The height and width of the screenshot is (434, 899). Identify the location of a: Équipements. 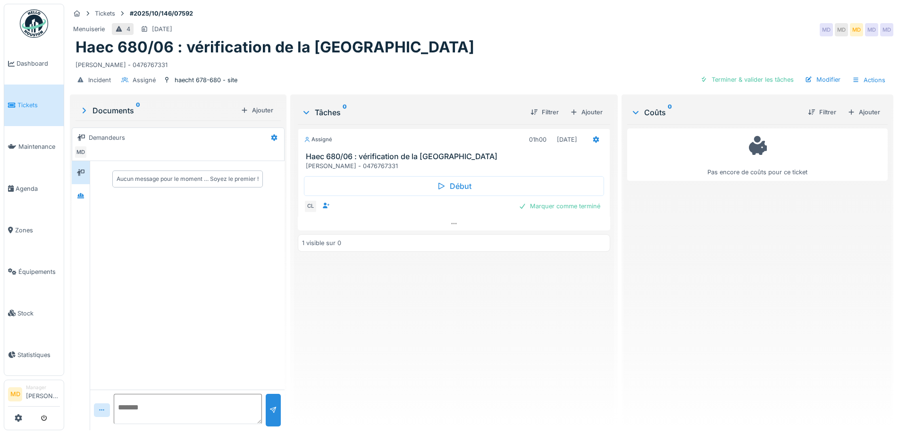
(34, 271).